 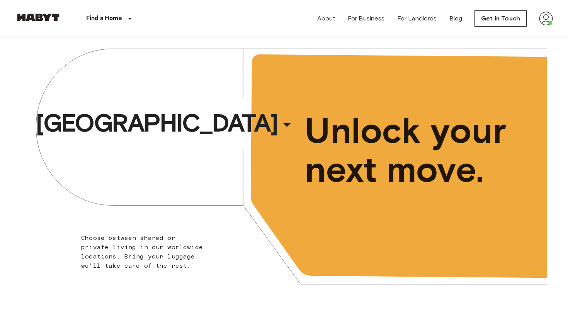 What do you see at coordinates (38, 17) in the screenshot?
I see `img: Habyt` at bounding box center [38, 17].